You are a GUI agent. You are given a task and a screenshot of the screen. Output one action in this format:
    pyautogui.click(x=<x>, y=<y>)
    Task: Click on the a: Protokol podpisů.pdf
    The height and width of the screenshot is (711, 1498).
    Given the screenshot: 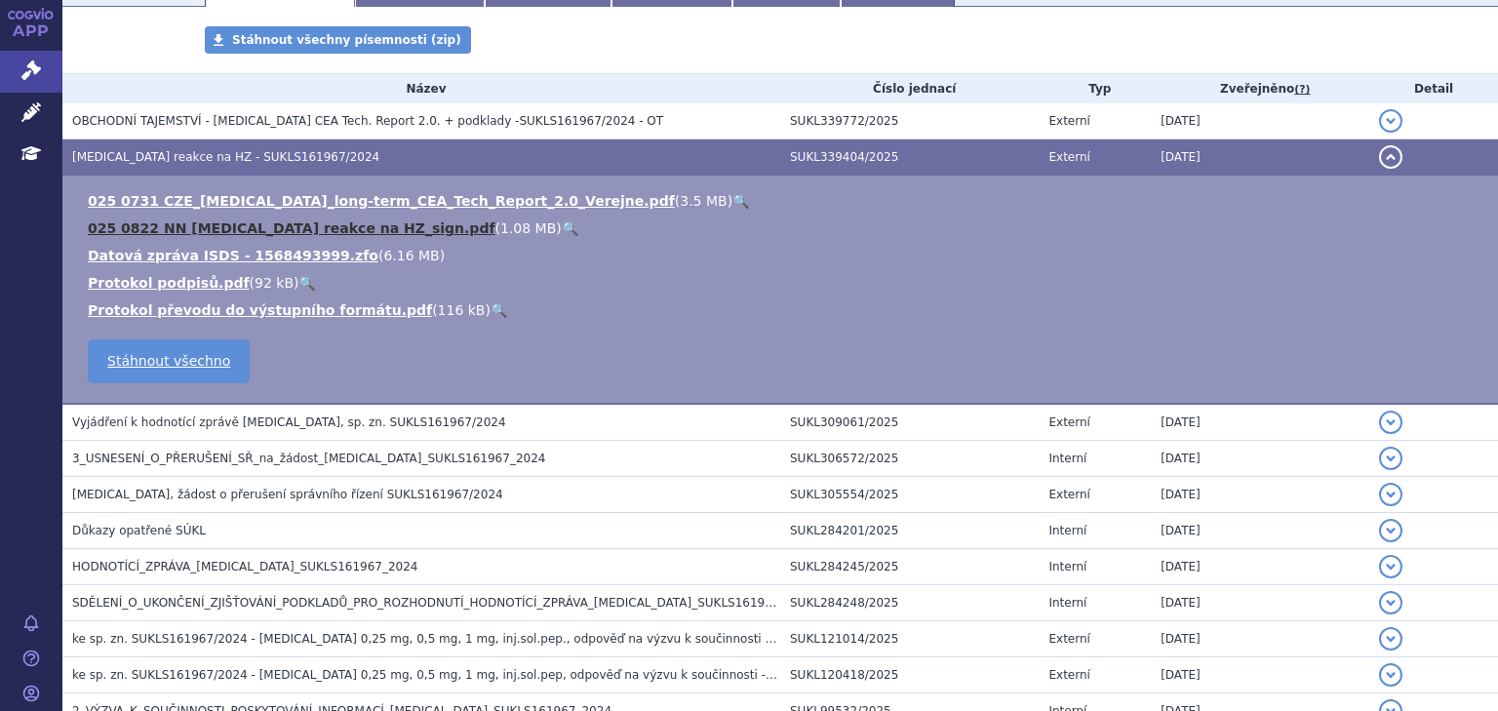 What is the action you would take?
    pyautogui.click(x=169, y=283)
    